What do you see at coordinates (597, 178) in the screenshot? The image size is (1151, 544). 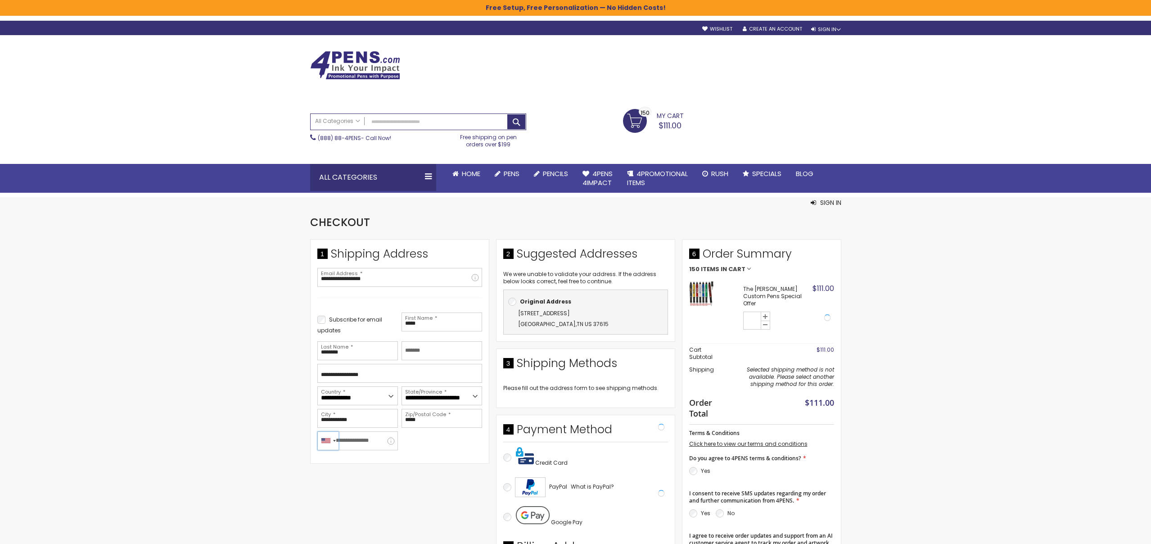 I see `a: 4Pens4impact` at bounding box center [597, 178].